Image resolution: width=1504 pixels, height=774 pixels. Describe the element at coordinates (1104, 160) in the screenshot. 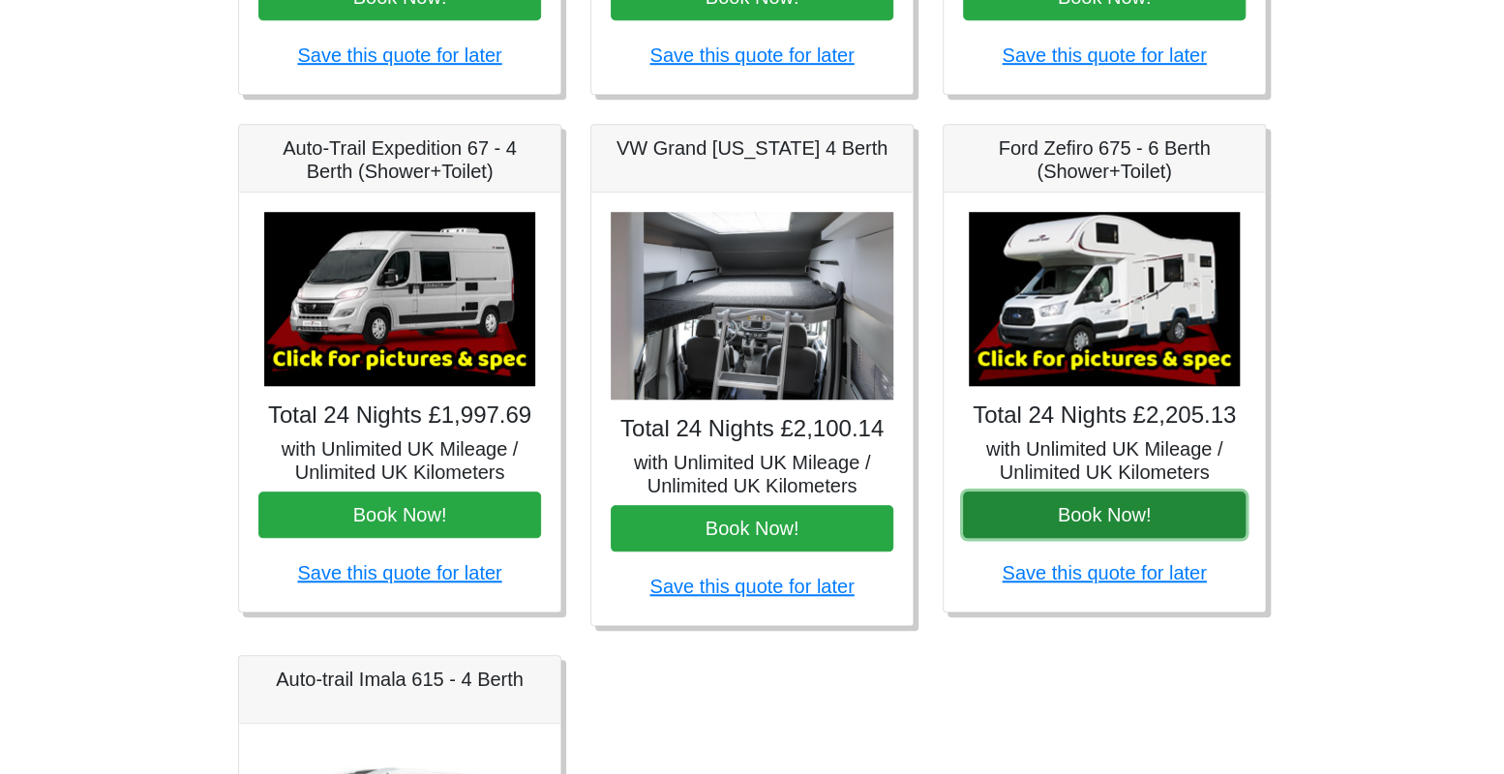

I see `h5: Ford Zefiro 675 - 6 Berth (Shower+Toilet)` at that location.